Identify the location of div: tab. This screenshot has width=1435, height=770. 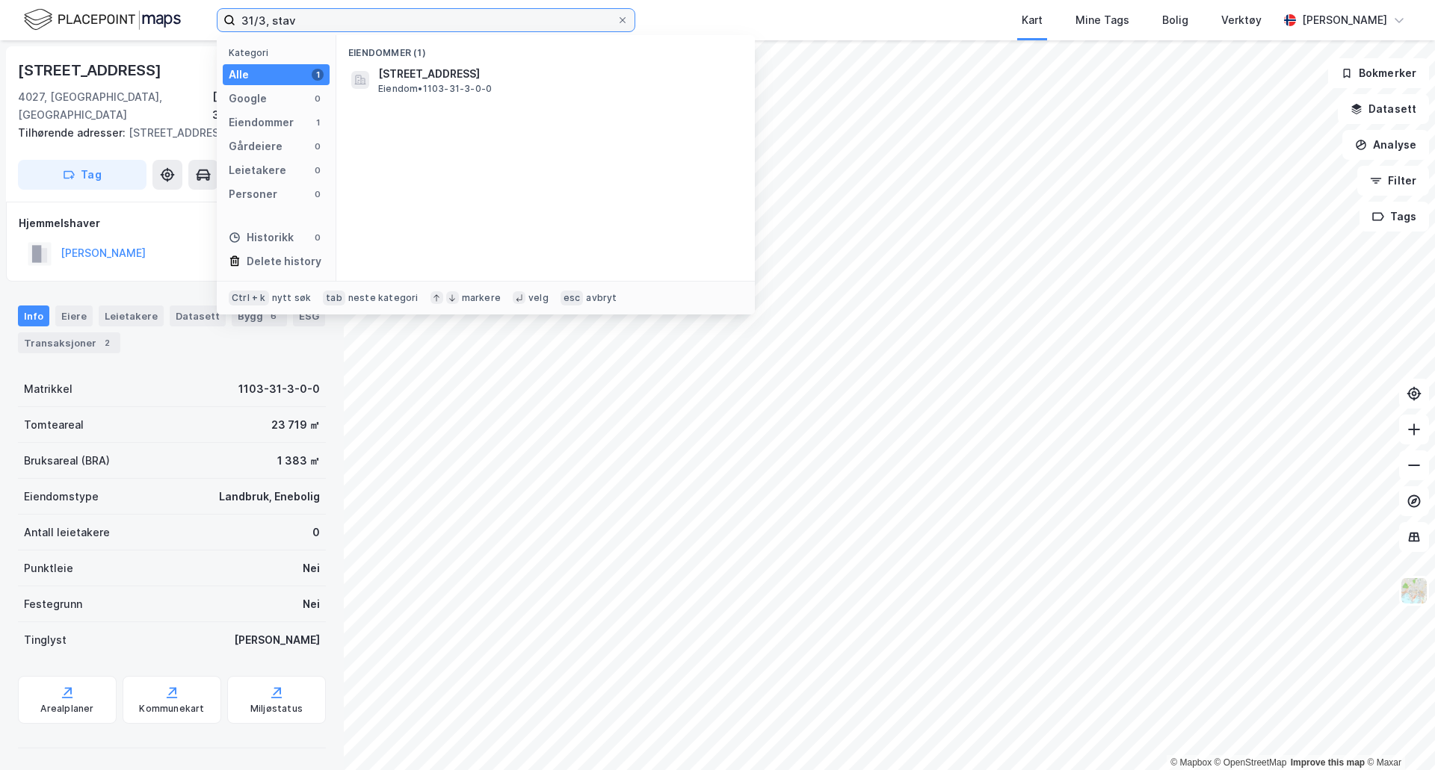
(334, 298).